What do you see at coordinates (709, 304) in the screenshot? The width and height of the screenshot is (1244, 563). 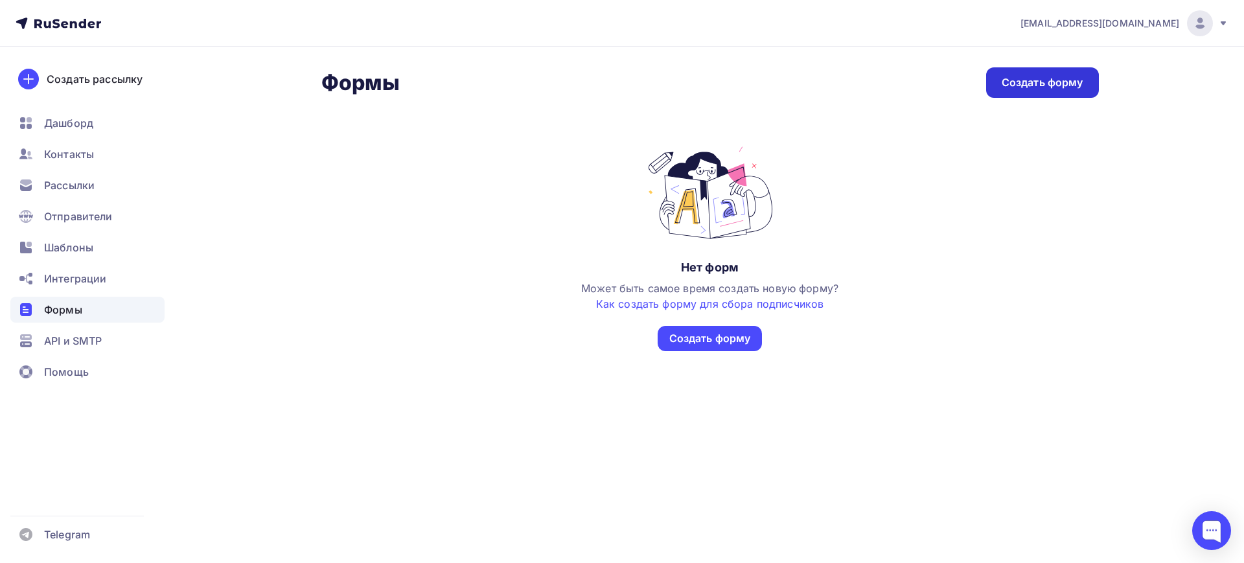 I see `a: Как создать форму для сбора подписчиков` at bounding box center [709, 304].